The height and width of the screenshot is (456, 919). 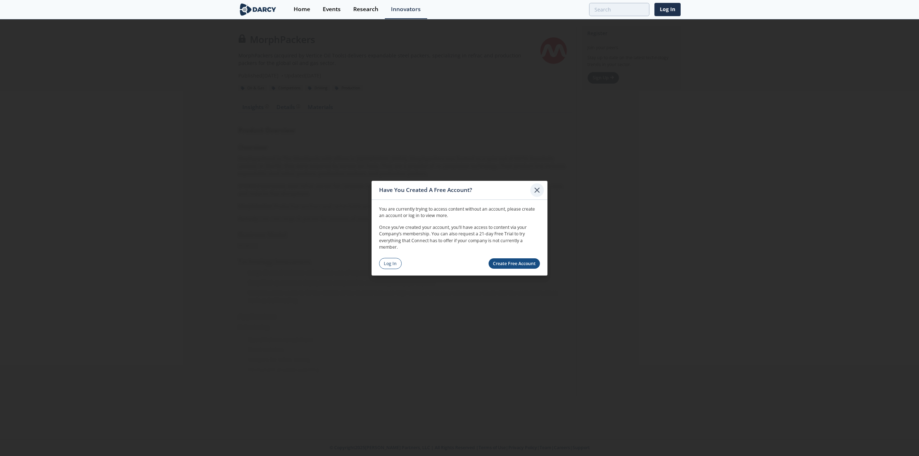 I want to click on div: Home, so click(x=302, y=9).